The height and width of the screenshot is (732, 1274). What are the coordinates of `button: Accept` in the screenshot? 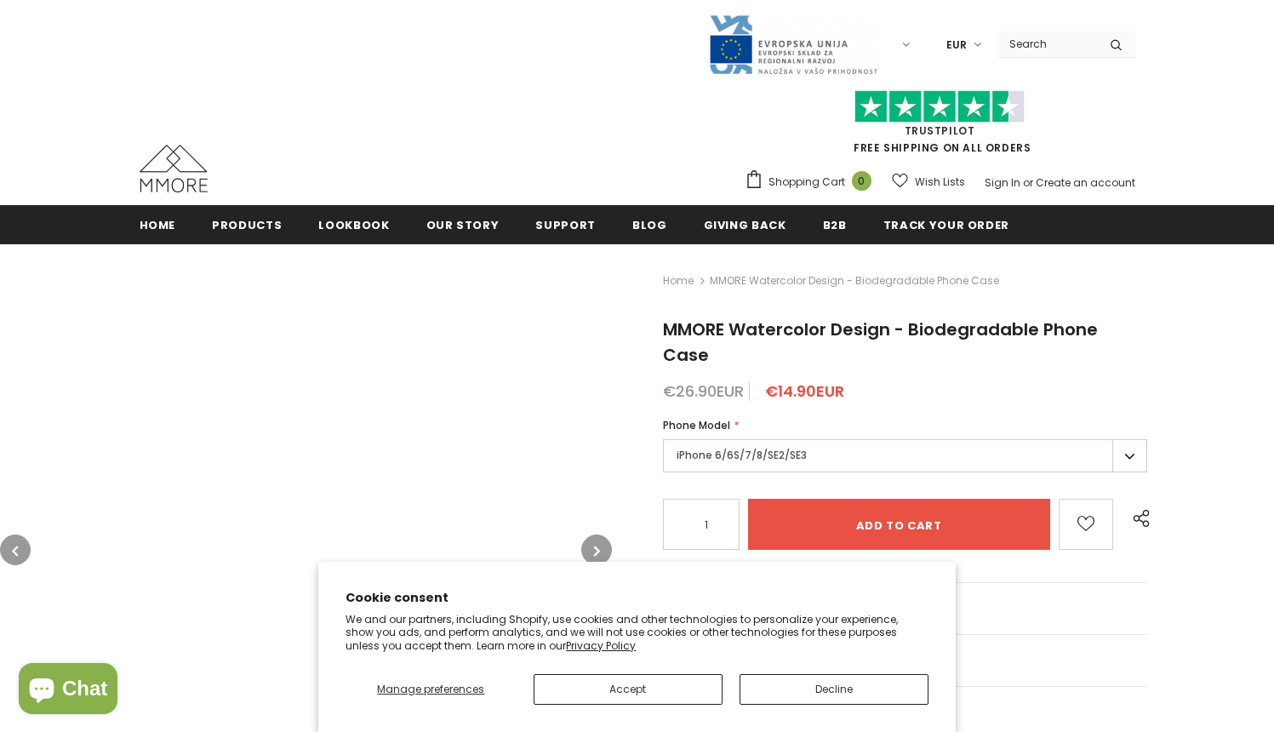 It's located at (628, 689).